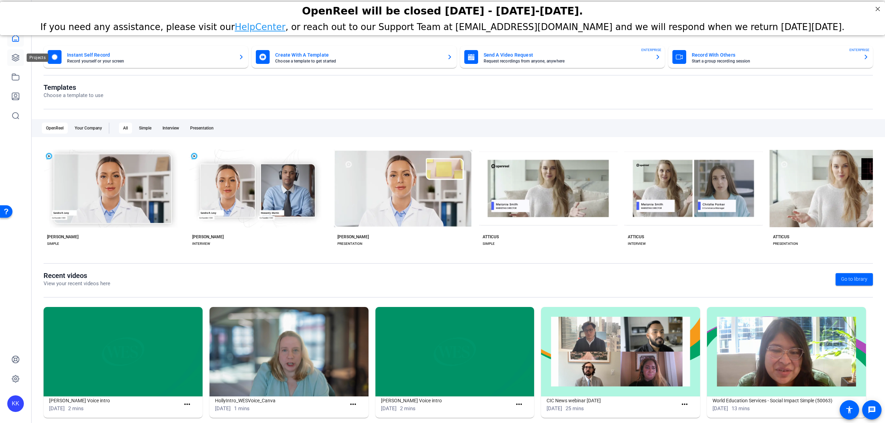 The height and width of the screenshot is (423, 885). What do you see at coordinates (620, 352) in the screenshot?
I see `img: CIC News webinar May 28 2025` at bounding box center [620, 352].